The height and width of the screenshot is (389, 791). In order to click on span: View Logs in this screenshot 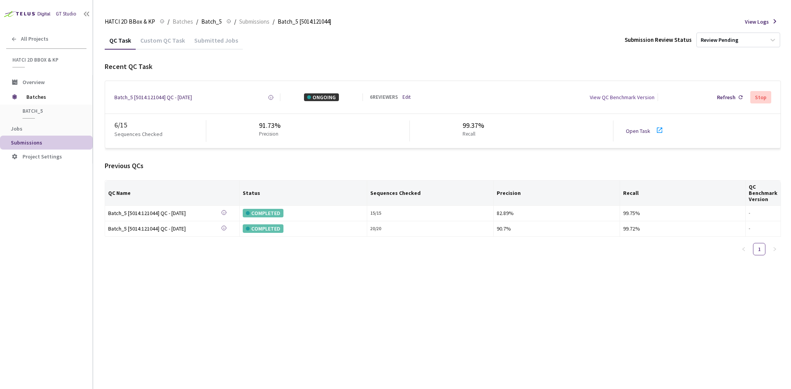, I will do `click(757, 22)`.